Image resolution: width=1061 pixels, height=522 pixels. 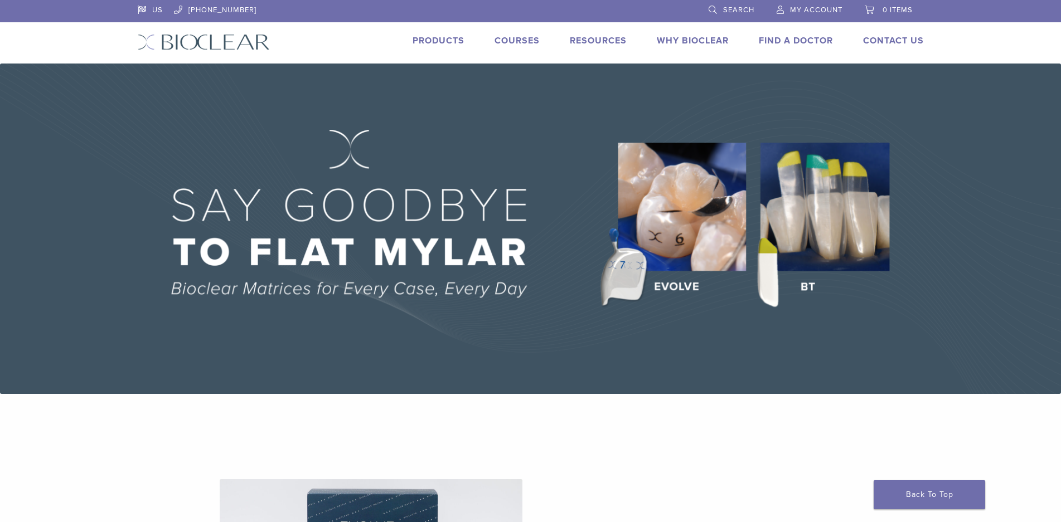 What do you see at coordinates (204, 42) in the screenshot?
I see `img: Bioclear` at bounding box center [204, 42].